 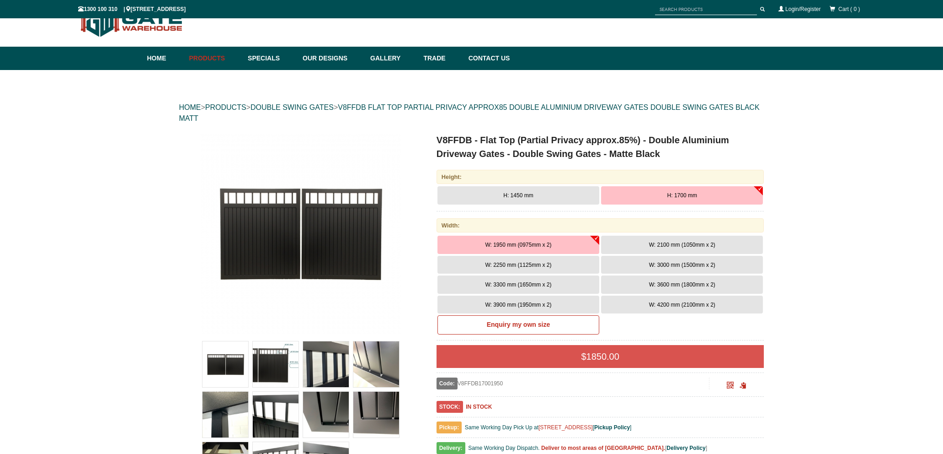 I want to click on a: Products, so click(x=214, y=58).